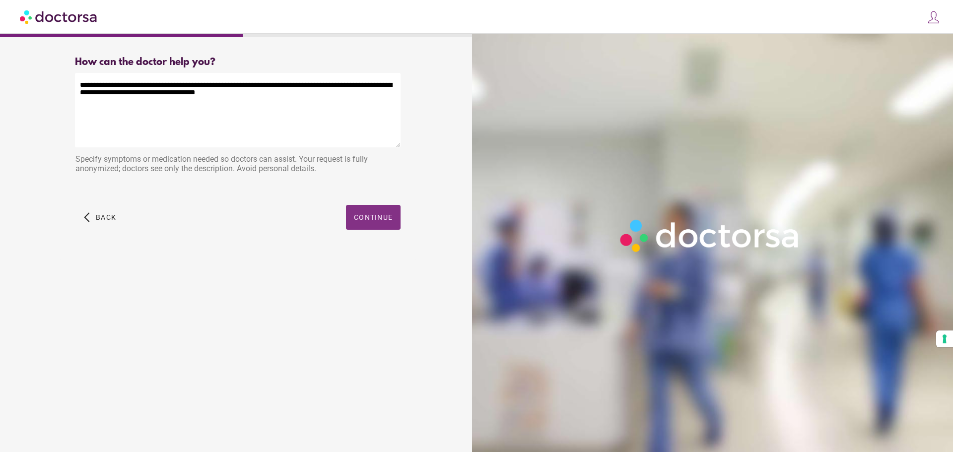 Image resolution: width=953 pixels, height=452 pixels. I want to click on img: Doctorsa.com, so click(59, 16).